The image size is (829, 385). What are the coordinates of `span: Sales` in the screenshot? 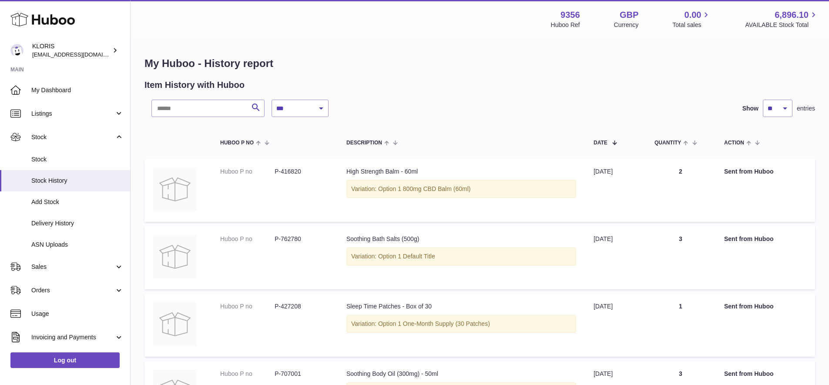 It's located at (73, 267).